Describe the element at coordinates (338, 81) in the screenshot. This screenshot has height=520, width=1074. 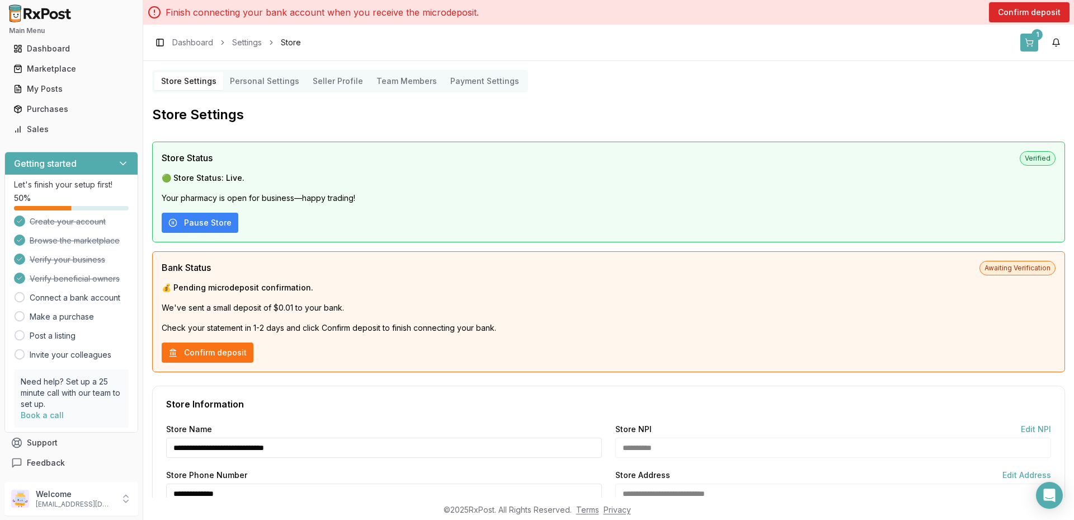
I see `button: Seller Profile` at that location.